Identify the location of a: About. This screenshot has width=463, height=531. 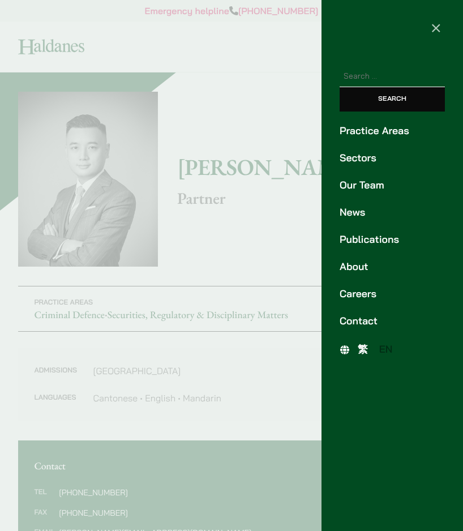
(392, 267).